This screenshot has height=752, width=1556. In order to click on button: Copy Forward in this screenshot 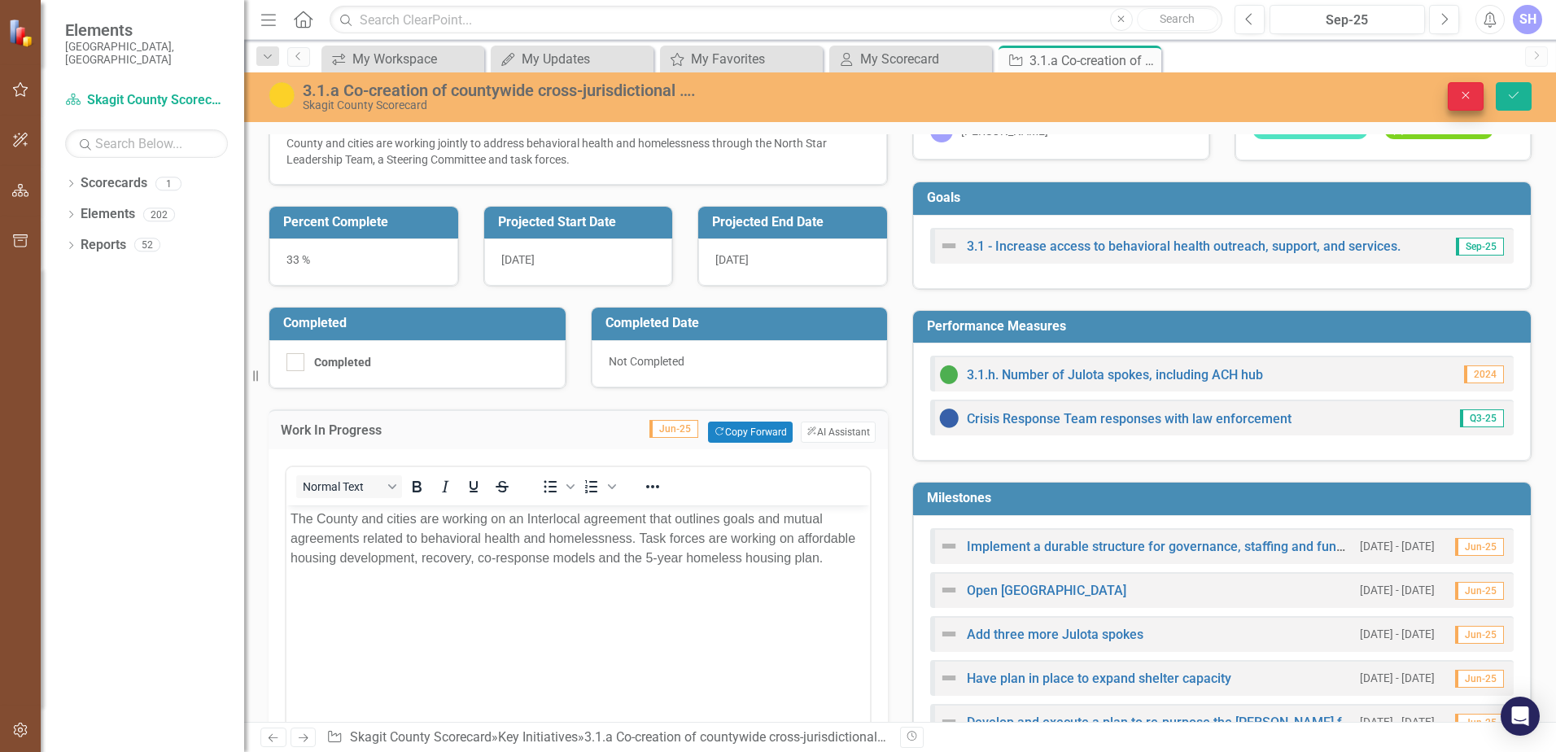, I will do `click(750, 432)`.